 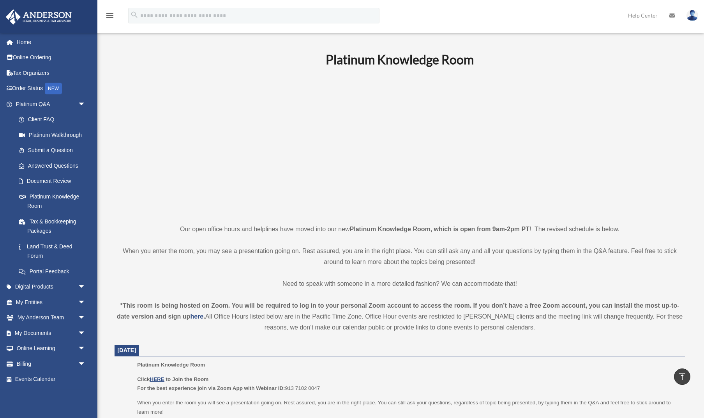 What do you see at coordinates (51, 58) in the screenshot?
I see `a: Online Ordering` at bounding box center [51, 58].